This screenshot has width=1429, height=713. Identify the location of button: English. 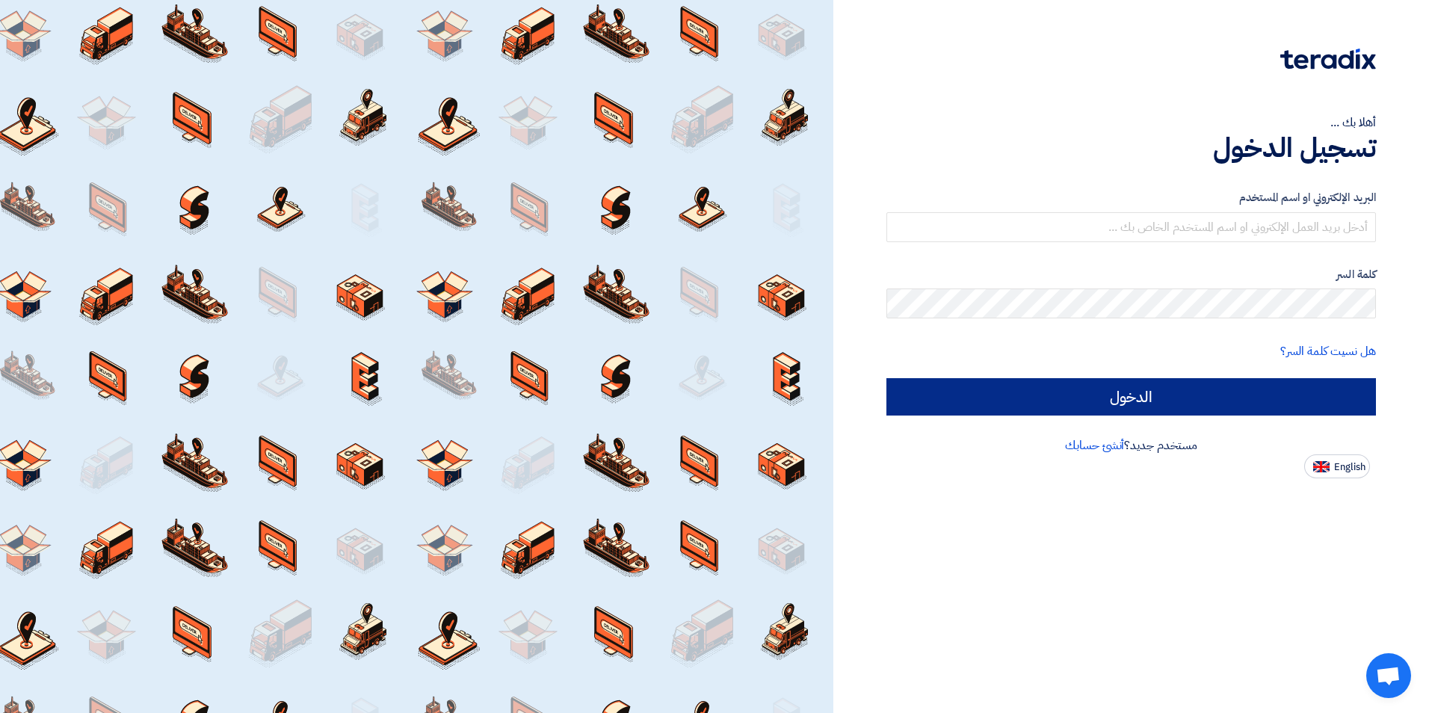
(1337, 466).